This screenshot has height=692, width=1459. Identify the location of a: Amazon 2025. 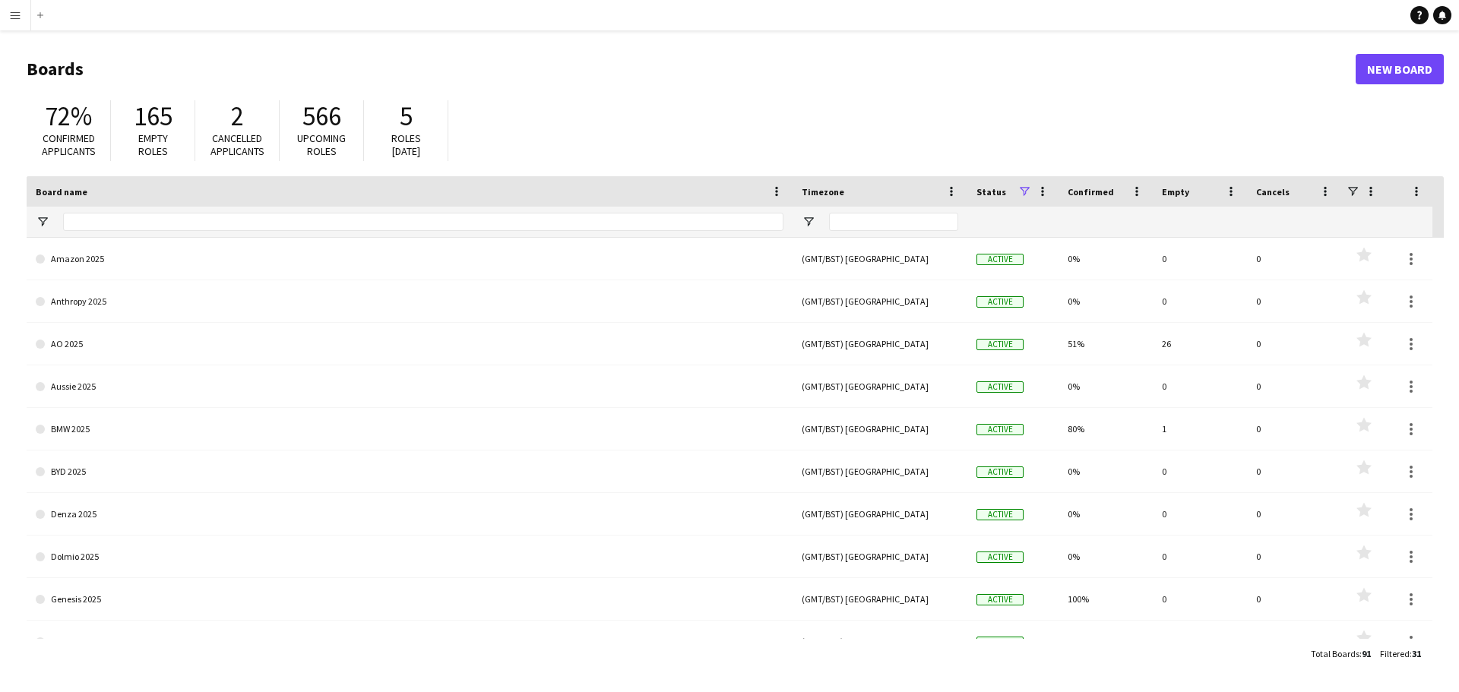
(409, 259).